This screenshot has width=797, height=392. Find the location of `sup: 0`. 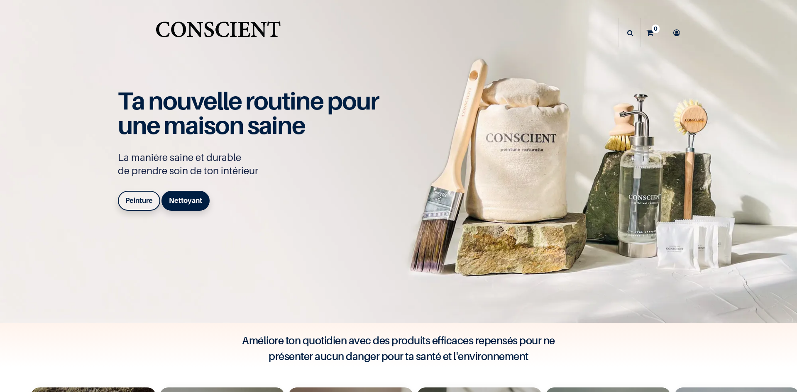

sup: 0 is located at coordinates (656, 29).